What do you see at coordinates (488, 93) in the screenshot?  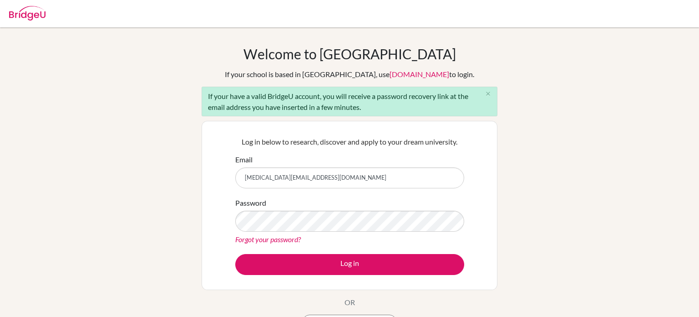 I see `i: close` at bounding box center [488, 93].